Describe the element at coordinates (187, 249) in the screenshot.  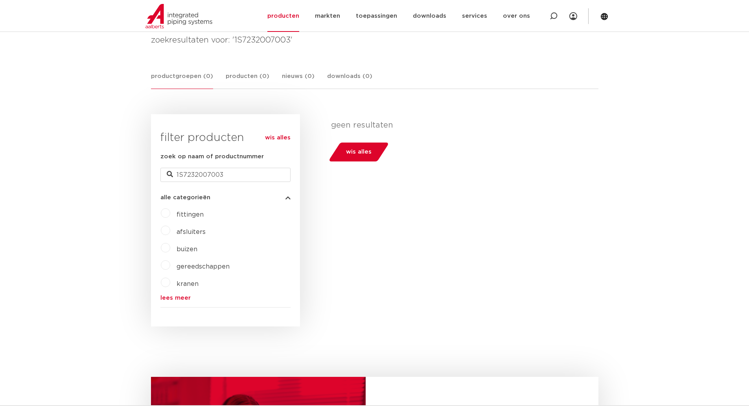
I see `a: buizen` at that location.